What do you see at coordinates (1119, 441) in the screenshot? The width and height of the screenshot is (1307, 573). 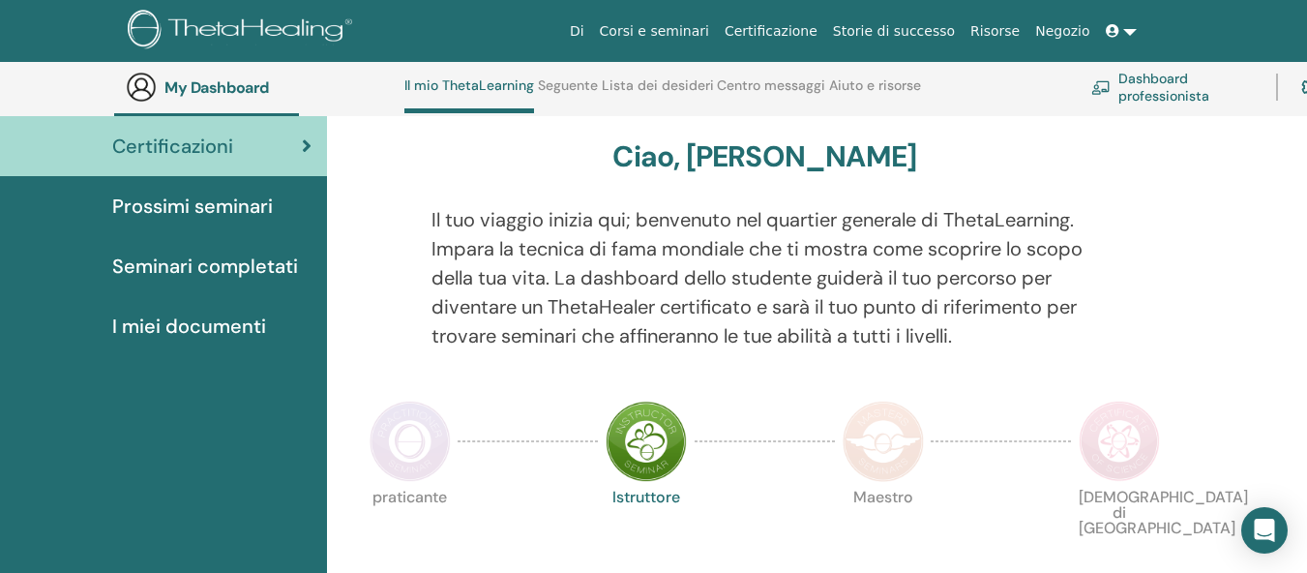 I see `img: Certificate of Science` at bounding box center [1119, 441].